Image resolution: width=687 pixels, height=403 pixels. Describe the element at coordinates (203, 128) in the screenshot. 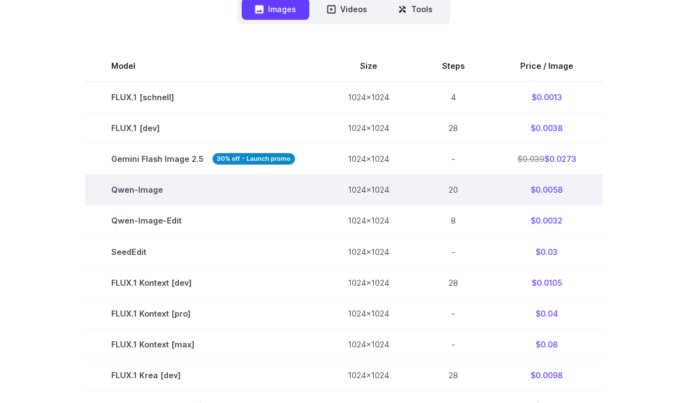

I see `td: FLUX.1 [dev]` at that location.